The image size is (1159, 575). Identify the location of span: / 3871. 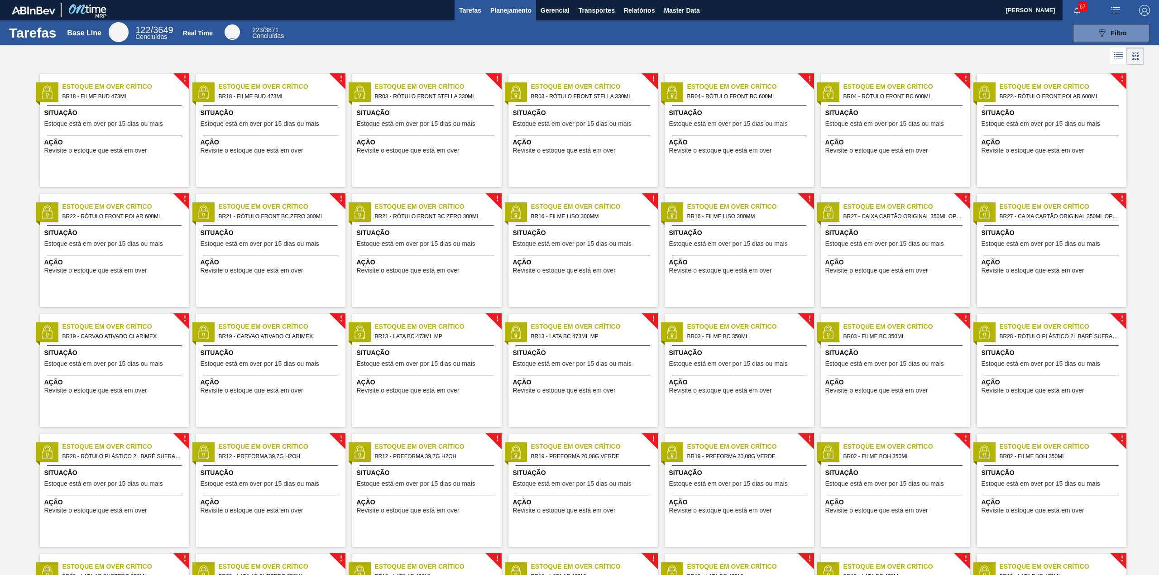
(265, 30).